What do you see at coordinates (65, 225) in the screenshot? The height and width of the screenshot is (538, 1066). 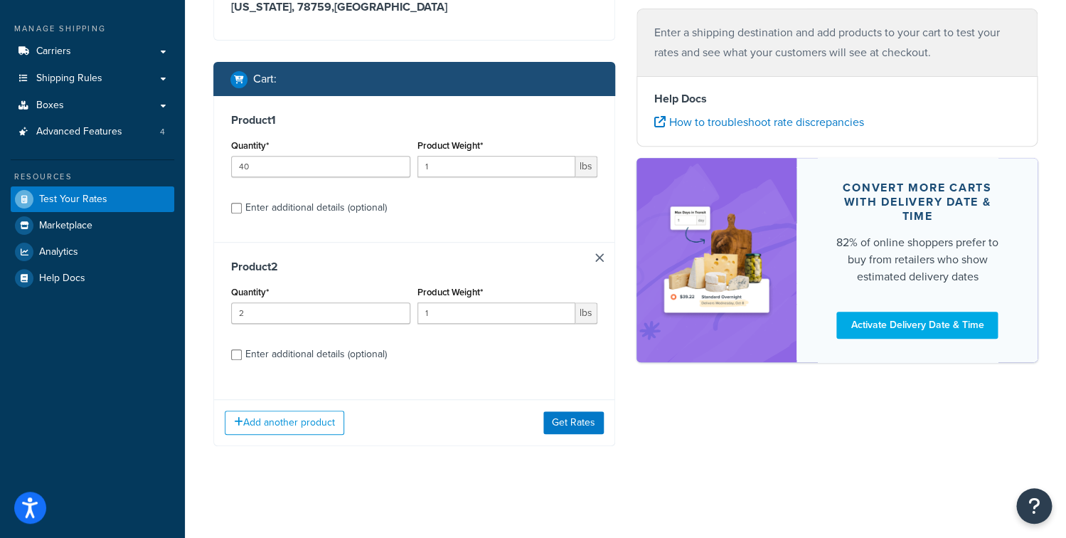 I see `span: Marketplace` at bounding box center [65, 225].